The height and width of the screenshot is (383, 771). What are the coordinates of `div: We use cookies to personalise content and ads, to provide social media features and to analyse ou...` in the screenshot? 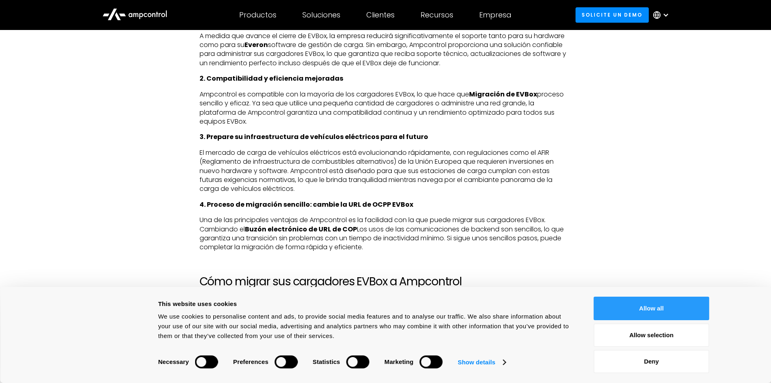 It's located at (367, 326).